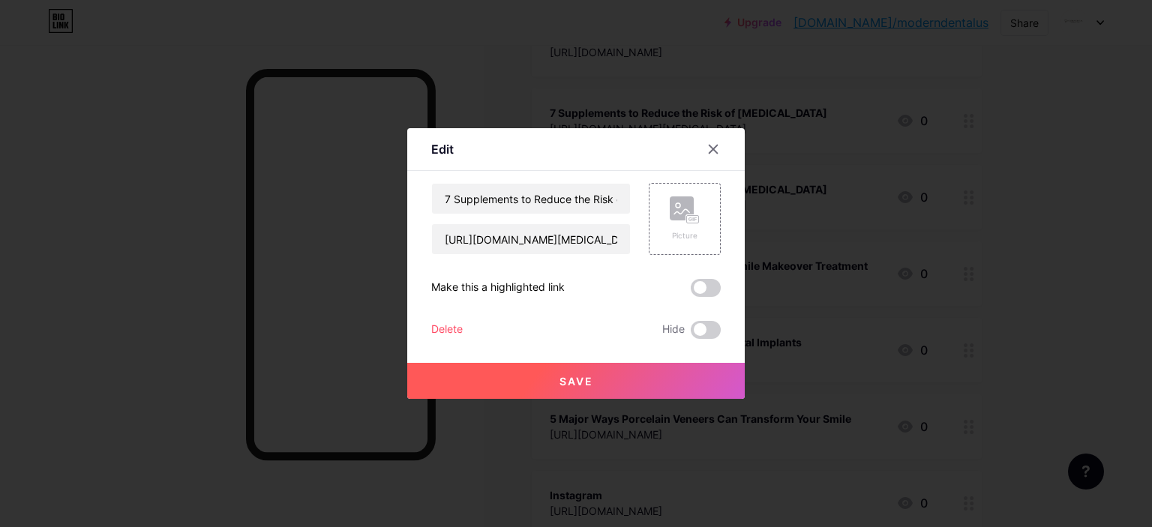 This screenshot has height=527, width=1152. I want to click on span: Save, so click(576, 381).